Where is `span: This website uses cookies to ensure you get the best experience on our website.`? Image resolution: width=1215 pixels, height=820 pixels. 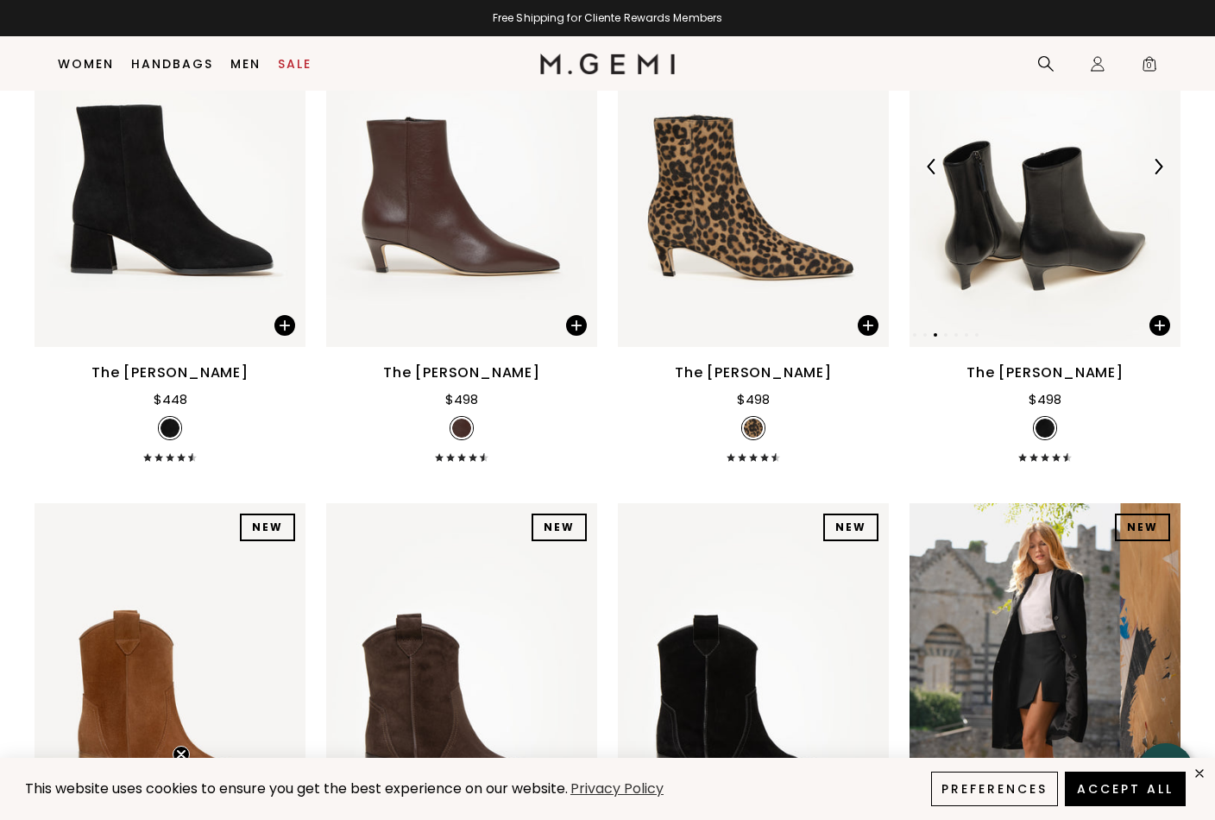
span: This website uses cookies to ensure you get the best experience on our website. is located at coordinates (296, 788).